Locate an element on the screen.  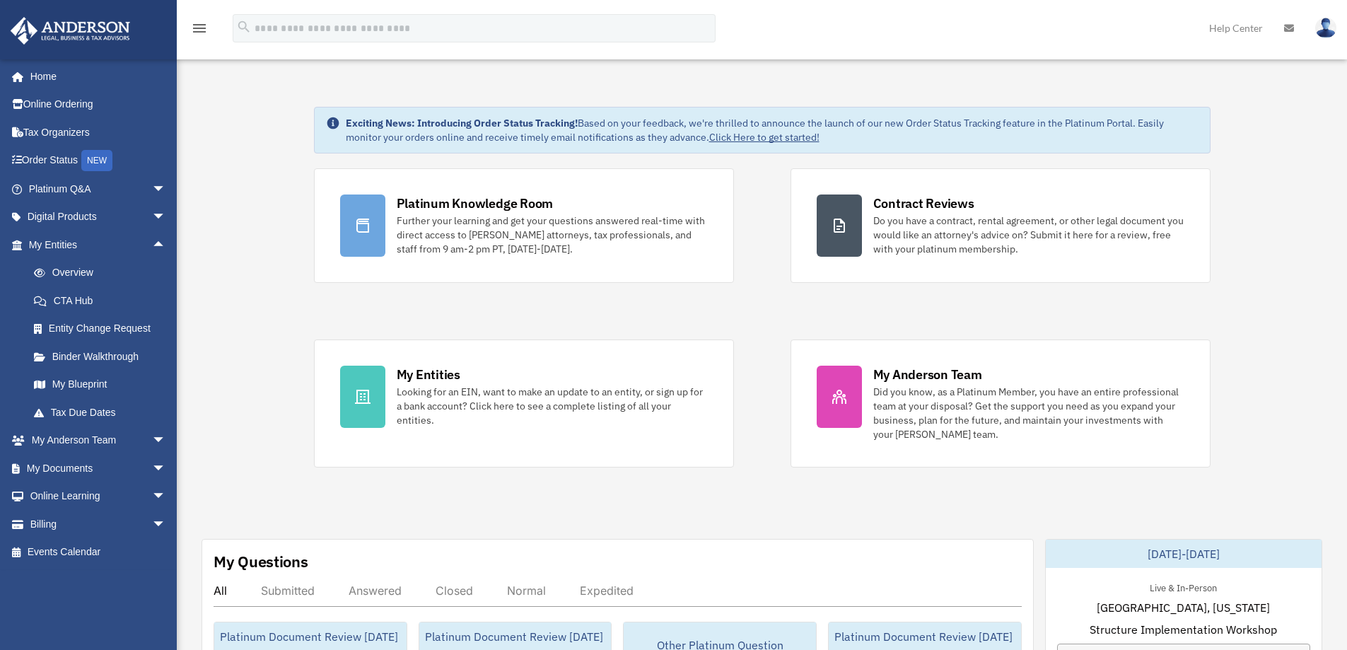
div: Normal is located at coordinates (526, 591).